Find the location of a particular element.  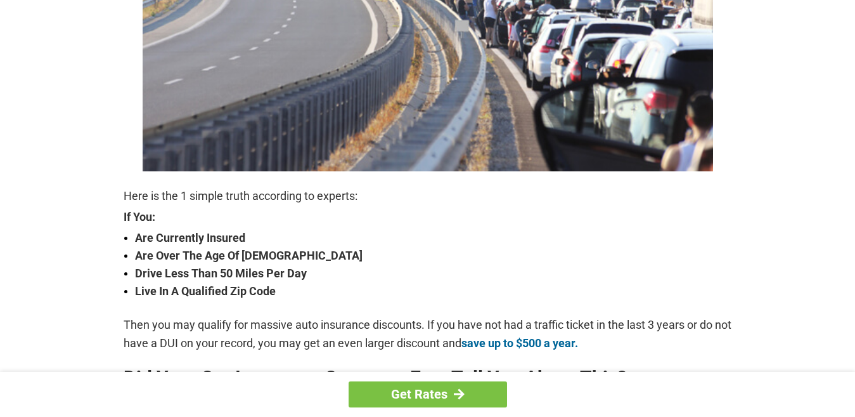

strong: Are Currently Insured is located at coordinates (434, 238).